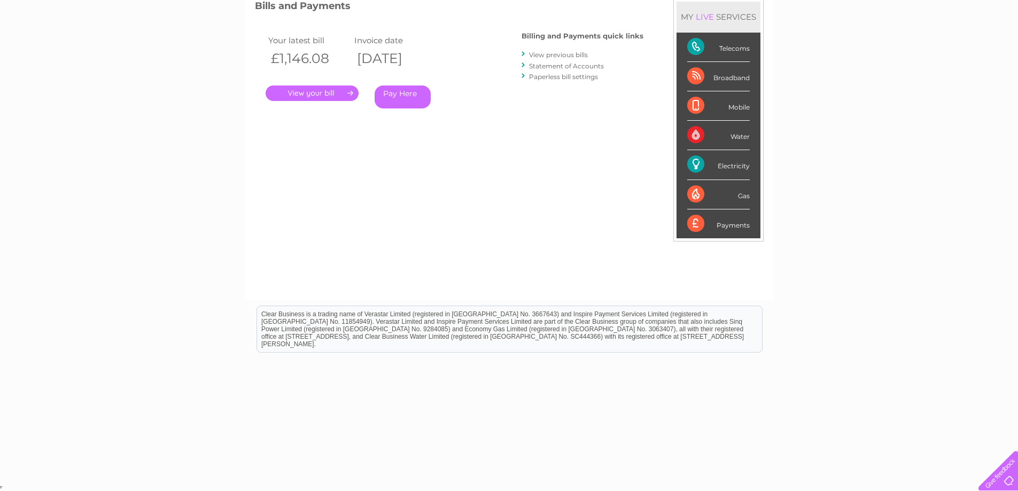 The height and width of the screenshot is (491, 1018). What do you see at coordinates (583, 36) in the screenshot?
I see `h4: Billing and Payments quick links` at bounding box center [583, 36].